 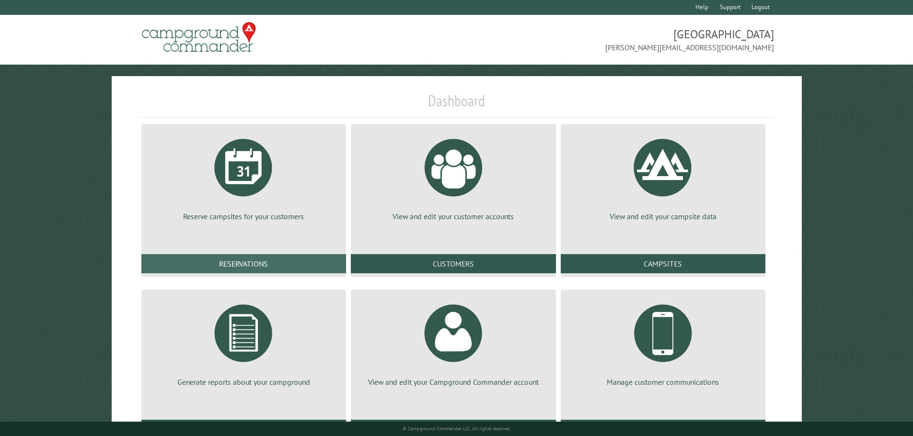 What do you see at coordinates (453, 382) in the screenshot?
I see `p: View and edit your Campground Commander account` at bounding box center [453, 382].